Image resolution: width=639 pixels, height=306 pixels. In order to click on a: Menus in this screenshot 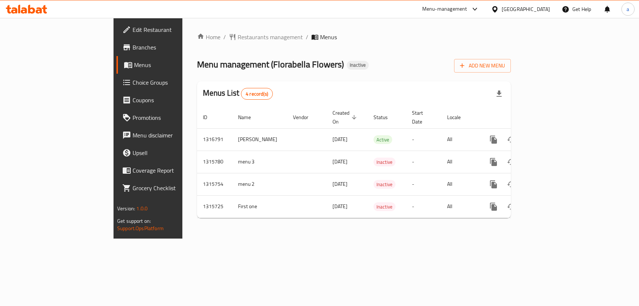, I will do `click(168, 65)`.